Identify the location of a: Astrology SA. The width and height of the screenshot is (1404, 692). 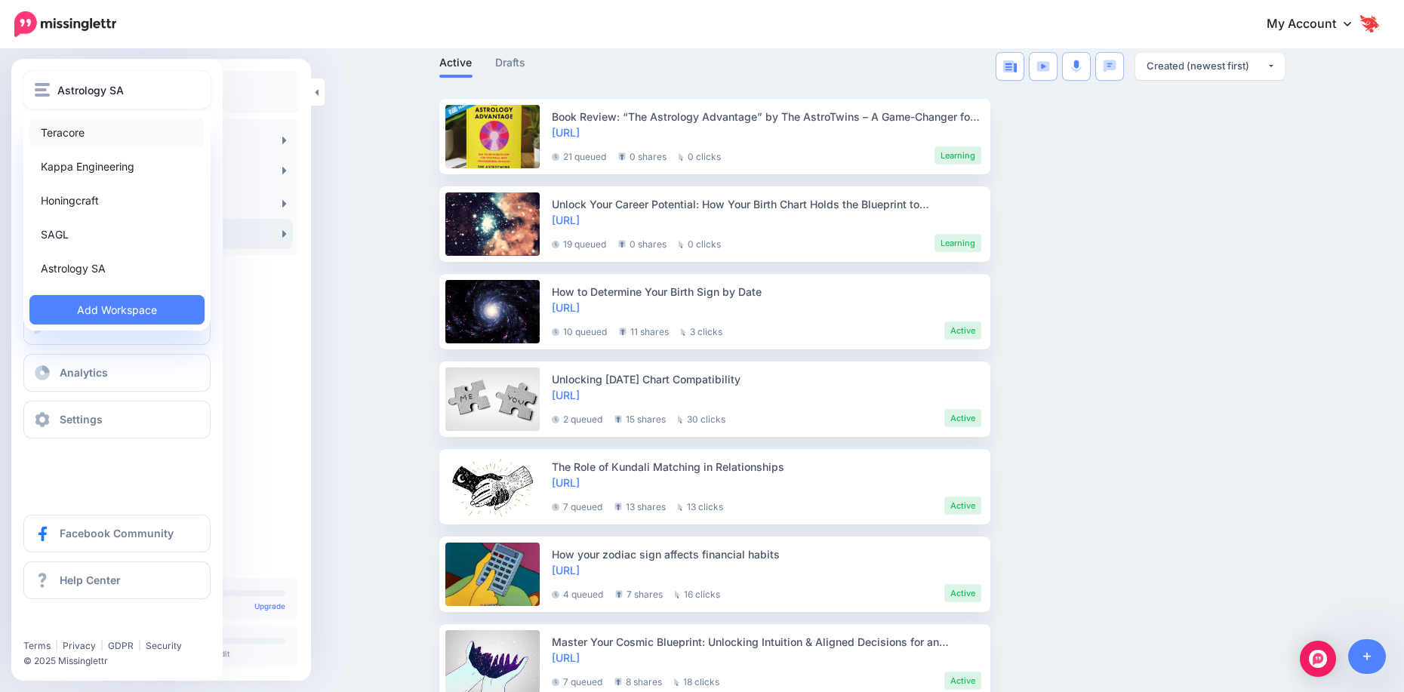
(117, 268).